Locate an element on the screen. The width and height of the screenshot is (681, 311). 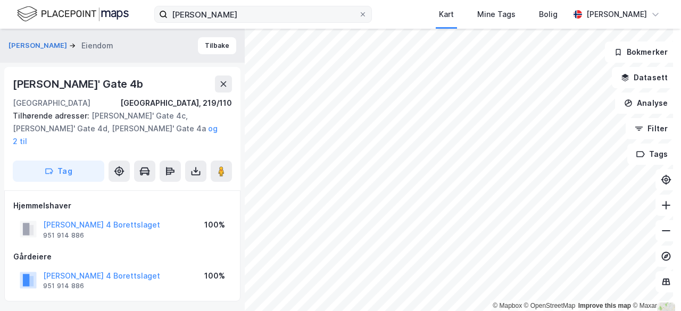
a: Improve this map is located at coordinates (604, 306).